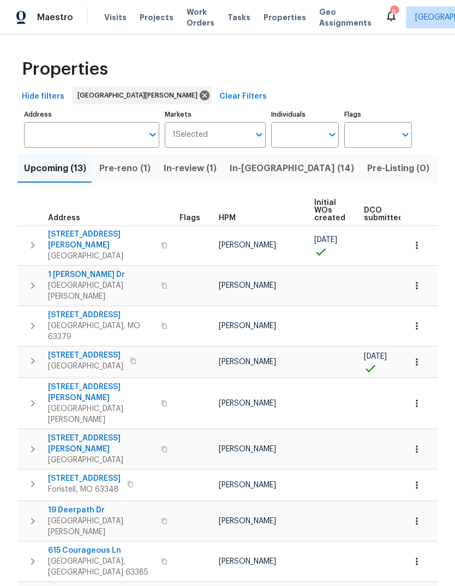 This screenshot has width=455, height=586. What do you see at coordinates (215, 114) in the screenshot?
I see `label: Markets` at bounding box center [215, 114].